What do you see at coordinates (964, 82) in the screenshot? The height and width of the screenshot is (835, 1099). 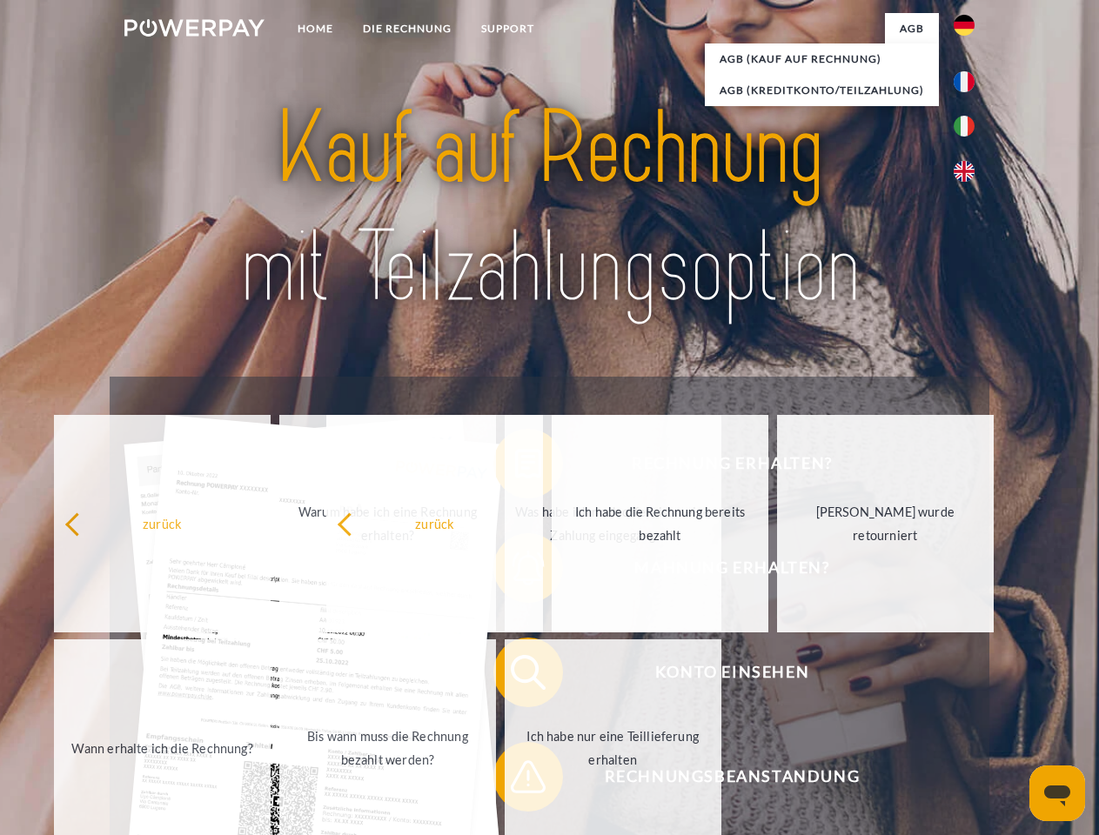 I see `img: fr` at bounding box center [964, 82].